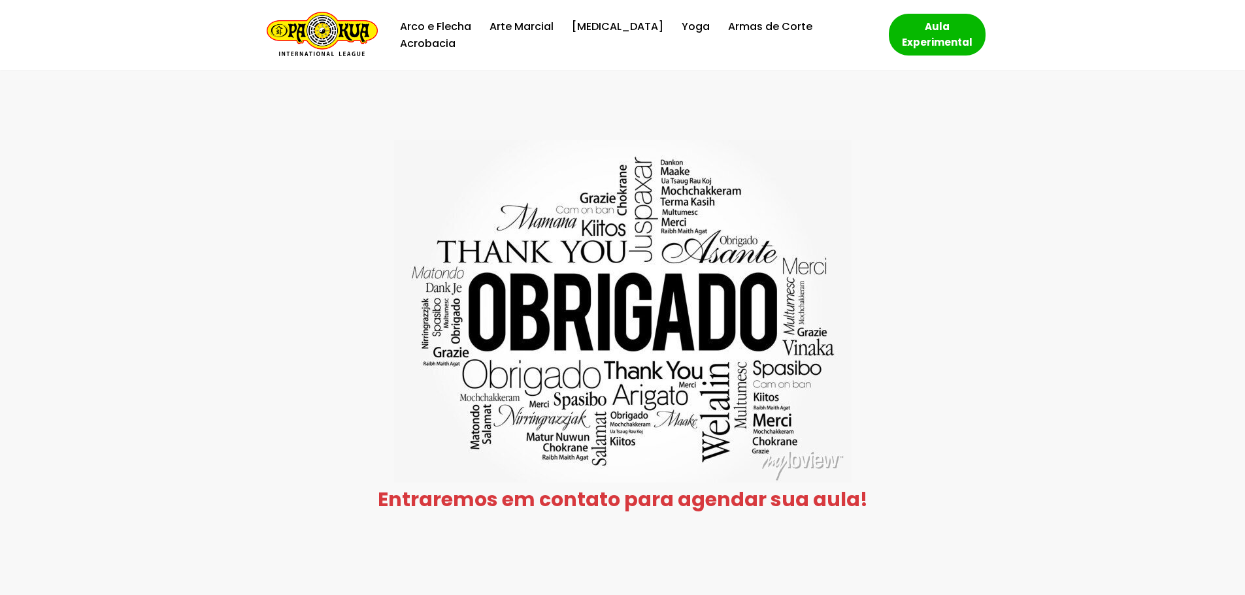 The width and height of the screenshot is (1245, 595). Describe the element at coordinates (695, 26) in the screenshot. I see `a: Yoga` at that location.